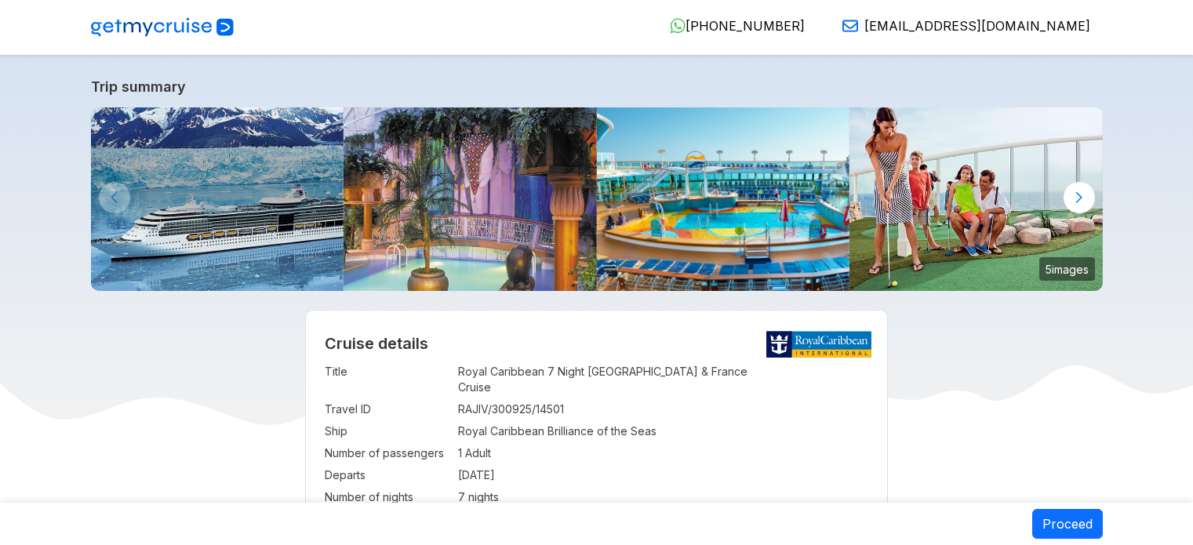  What do you see at coordinates (387, 475) in the screenshot?
I see `td: Departs` at bounding box center [387, 475].